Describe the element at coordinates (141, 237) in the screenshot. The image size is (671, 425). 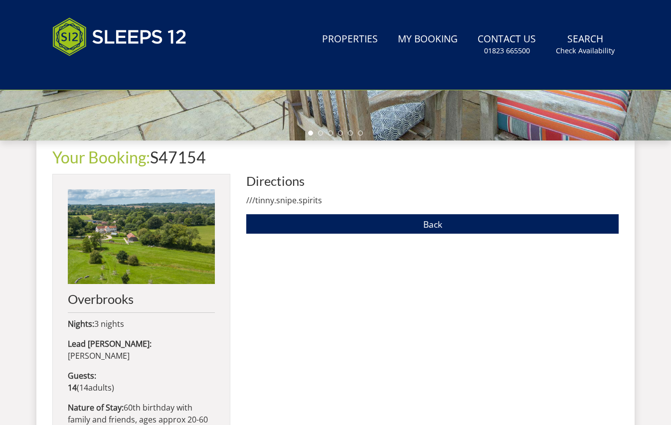
I see `img: An image of 'Overbrooks'` at that location.